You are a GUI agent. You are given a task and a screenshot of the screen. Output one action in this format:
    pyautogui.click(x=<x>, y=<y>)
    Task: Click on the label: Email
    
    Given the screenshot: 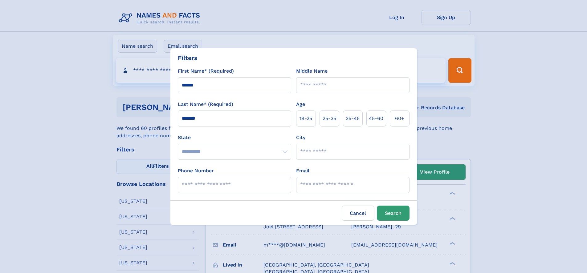 What is the action you would take?
    pyautogui.click(x=302, y=171)
    